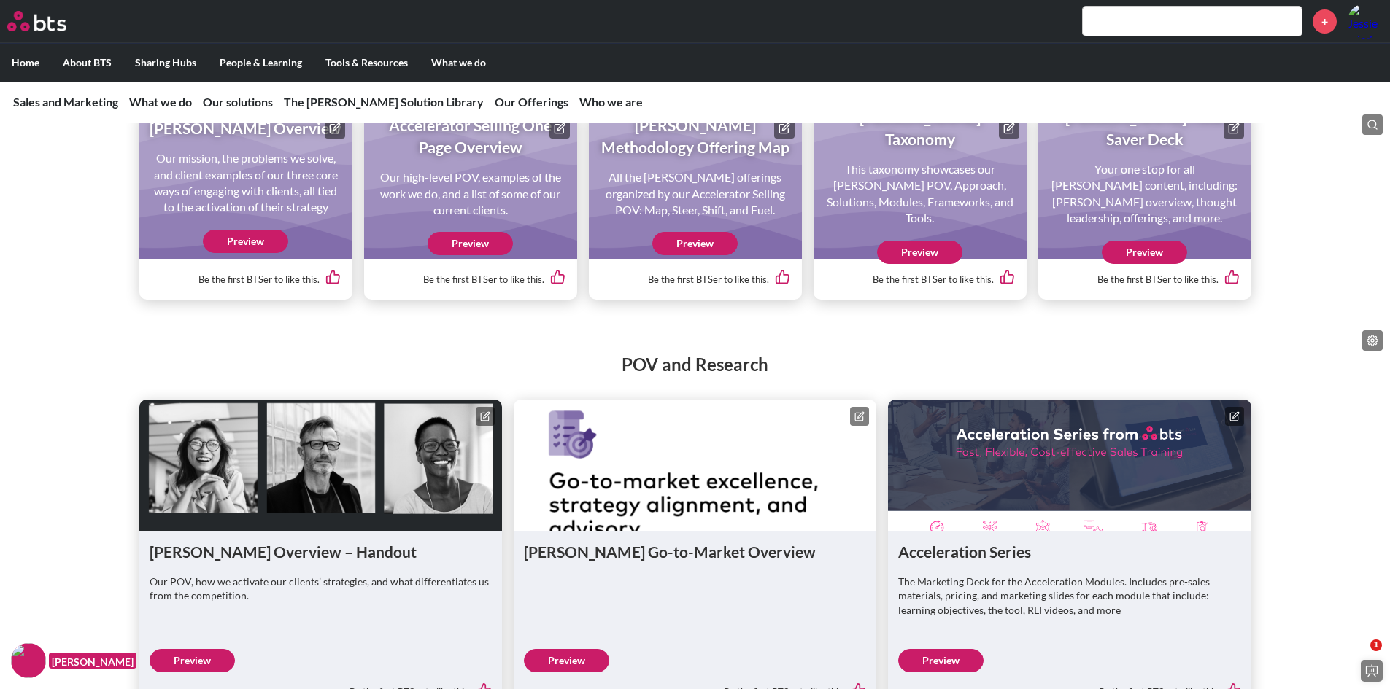 The width and height of the screenshot is (1390, 689). Describe the element at coordinates (260, 63) in the screenshot. I see `label: People & Learning` at that location.